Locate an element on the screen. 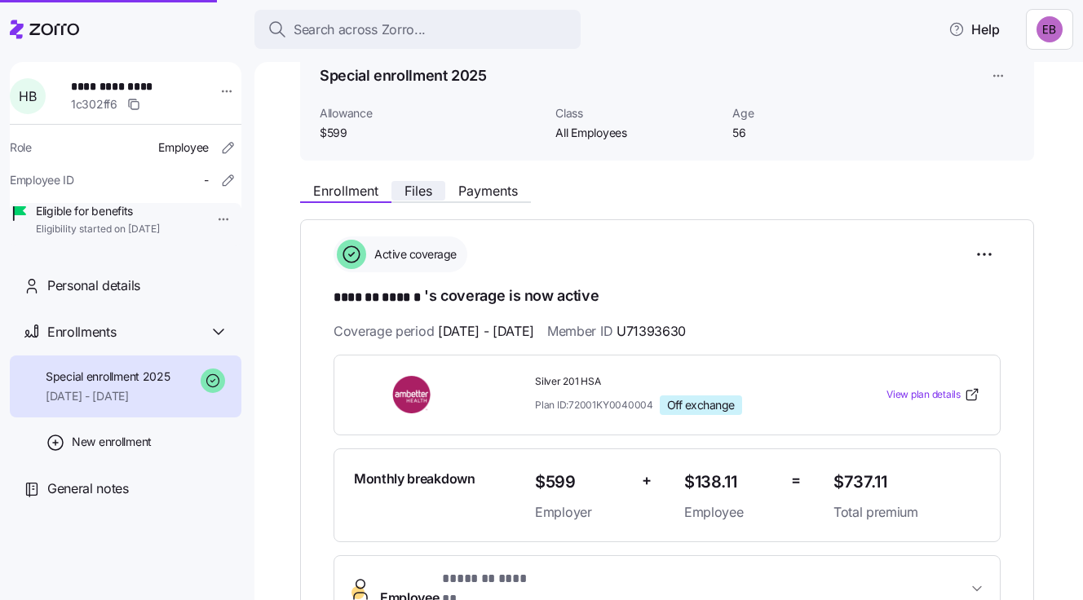 The image size is (1083, 600). span: Coverage period is located at coordinates (434, 331).